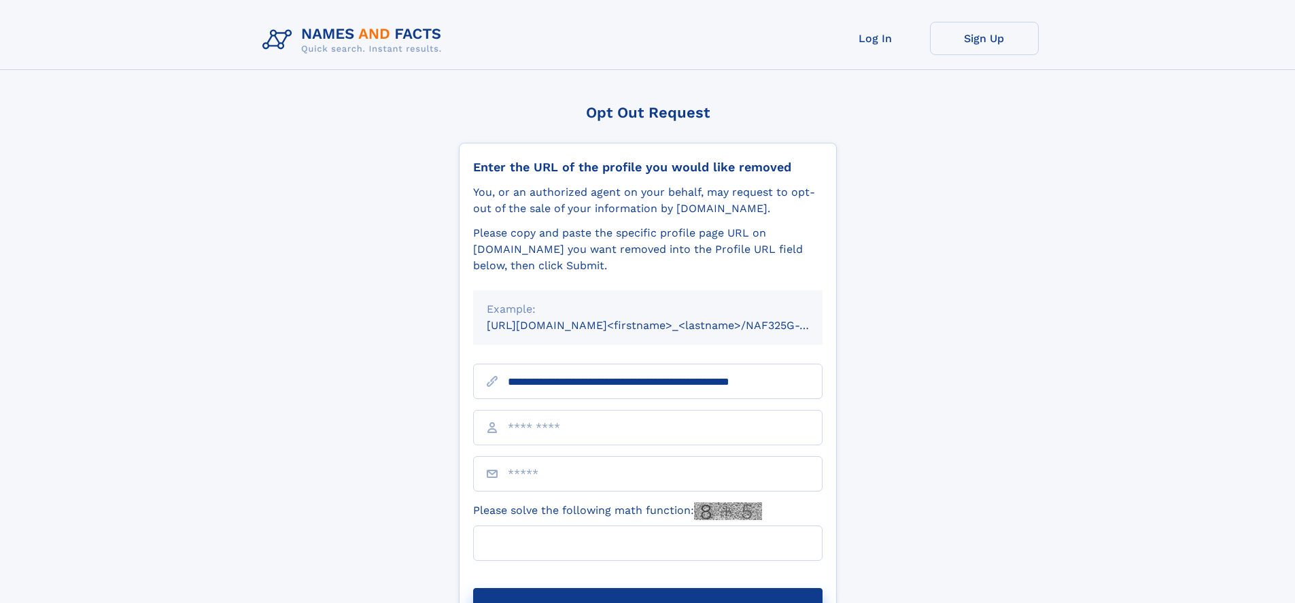 The width and height of the screenshot is (1295, 603). I want to click on div: Opt Out Request, so click(648, 112).